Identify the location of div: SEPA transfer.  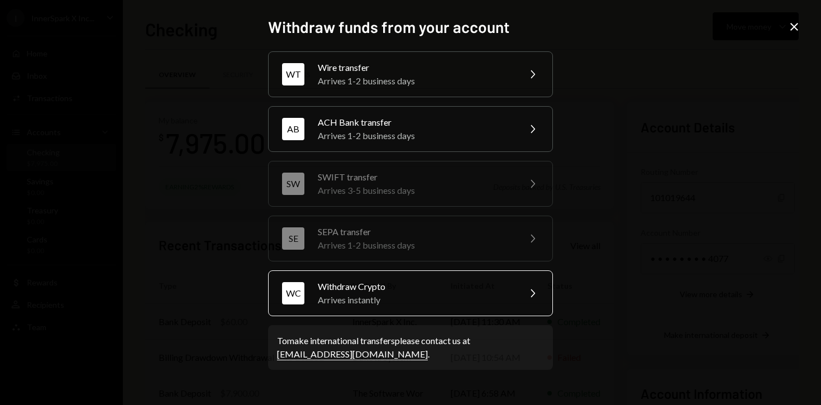
(415, 232).